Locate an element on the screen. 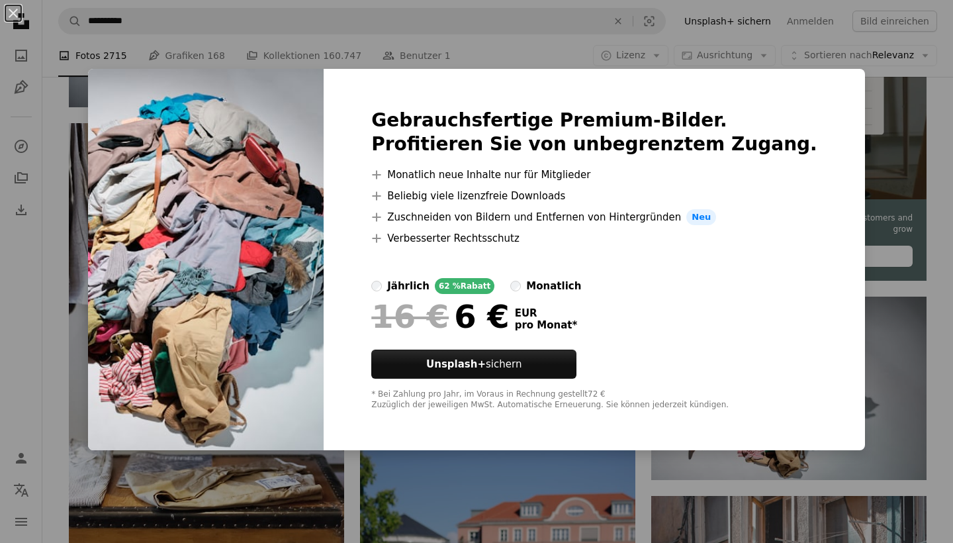  li: Zuschneiden von Bildern und Entfernen von Hintergründen is located at coordinates (595, 217).